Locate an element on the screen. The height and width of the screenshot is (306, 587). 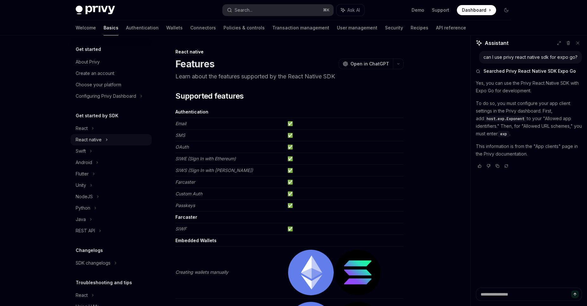
button: Open in ChatGPT is located at coordinates (366, 64).